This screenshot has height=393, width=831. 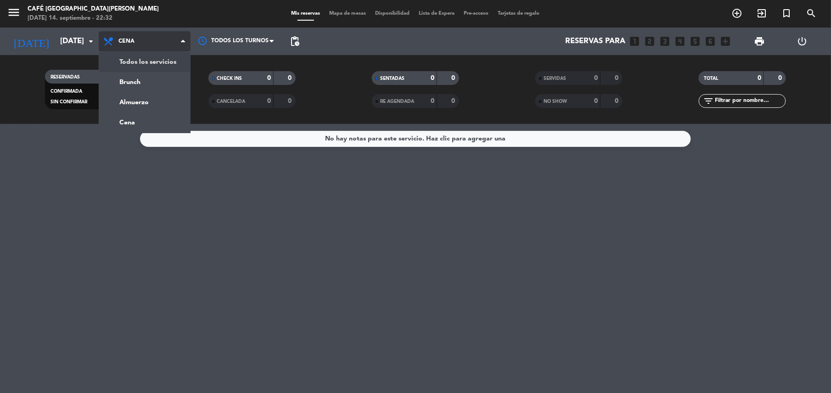 What do you see at coordinates (416, 139) in the screenshot?
I see `div: No hay notas para este servicio. Haz clic para agregar una` at bounding box center [416, 139].